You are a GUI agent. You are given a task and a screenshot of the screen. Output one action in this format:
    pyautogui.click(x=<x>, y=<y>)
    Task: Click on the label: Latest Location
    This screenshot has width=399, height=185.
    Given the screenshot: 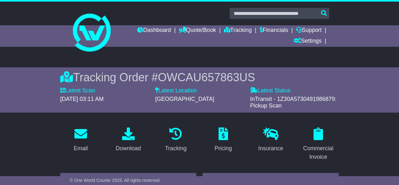 What is the action you would take?
    pyautogui.click(x=176, y=91)
    